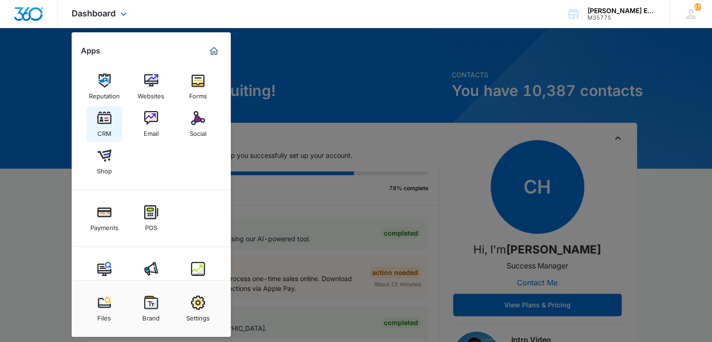  What do you see at coordinates (104, 87) in the screenshot?
I see `a: Reputation` at bounding box center [104, 87].